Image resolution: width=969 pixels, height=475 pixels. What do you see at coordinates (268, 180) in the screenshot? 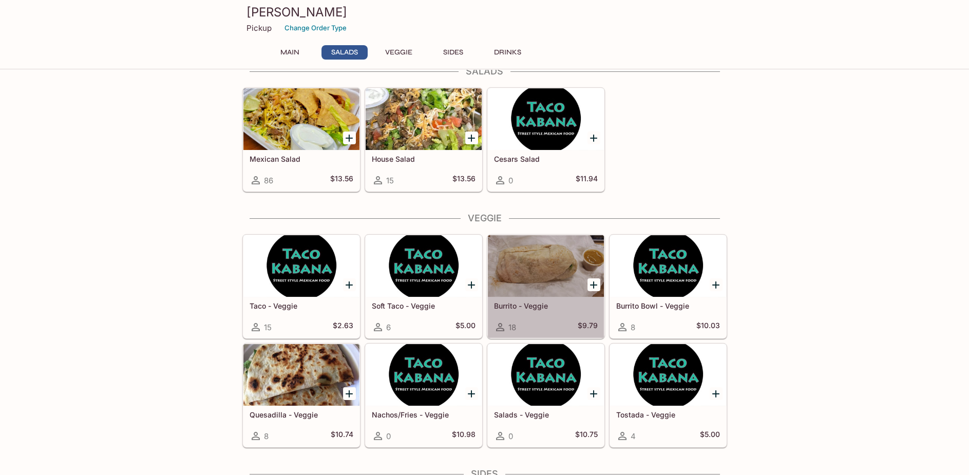
I see `span: 86` at bounding box center [268, 180].